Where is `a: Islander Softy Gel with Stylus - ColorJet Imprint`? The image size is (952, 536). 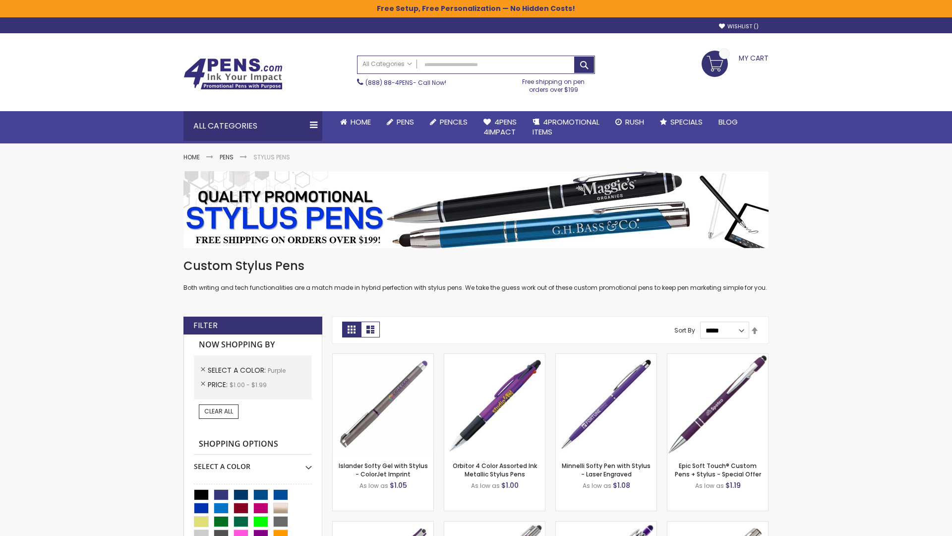
a: Islander Softy Gel with Stylus - ColorJet Imprint is located at coordinates (383, 469).